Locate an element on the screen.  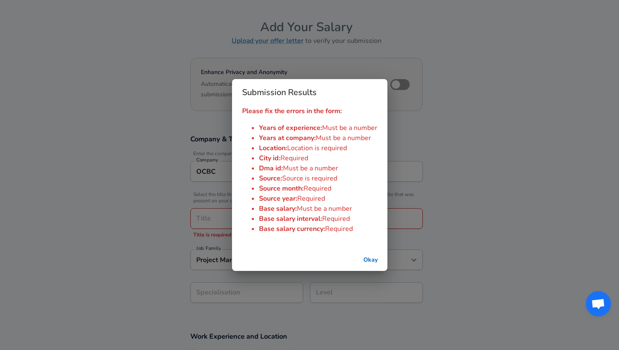
div: Open chat is located at coordinates (599, 304).